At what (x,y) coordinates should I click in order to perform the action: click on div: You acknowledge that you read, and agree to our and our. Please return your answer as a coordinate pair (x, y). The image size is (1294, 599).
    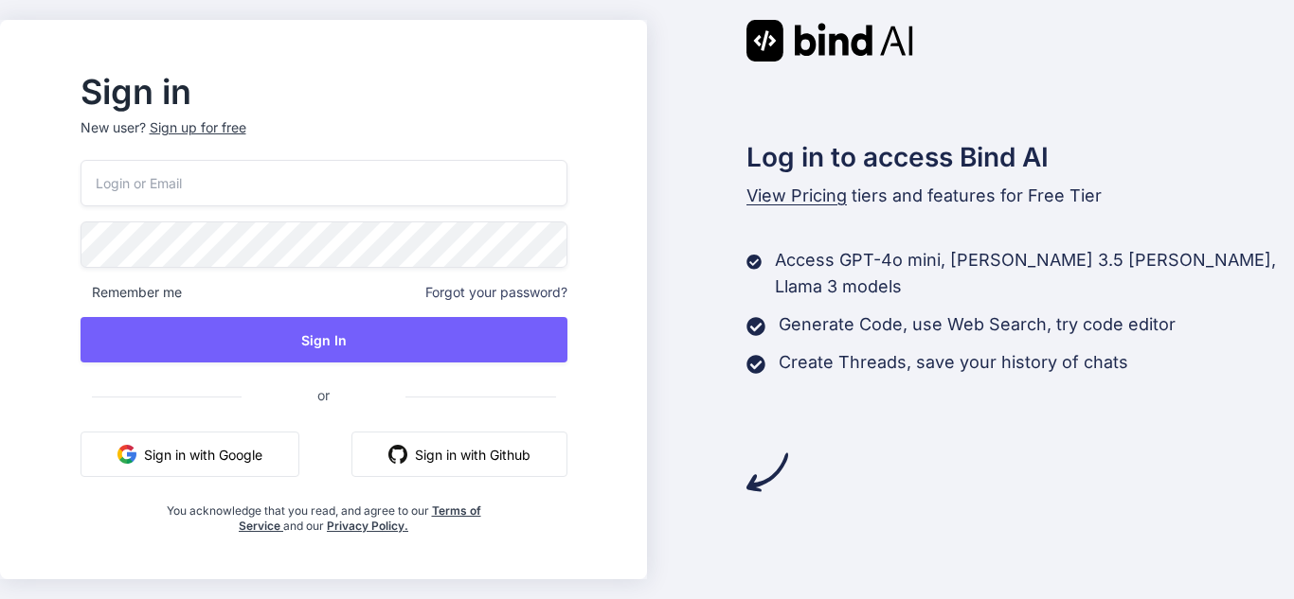
    Looking at the image, I should click on (323, 513).